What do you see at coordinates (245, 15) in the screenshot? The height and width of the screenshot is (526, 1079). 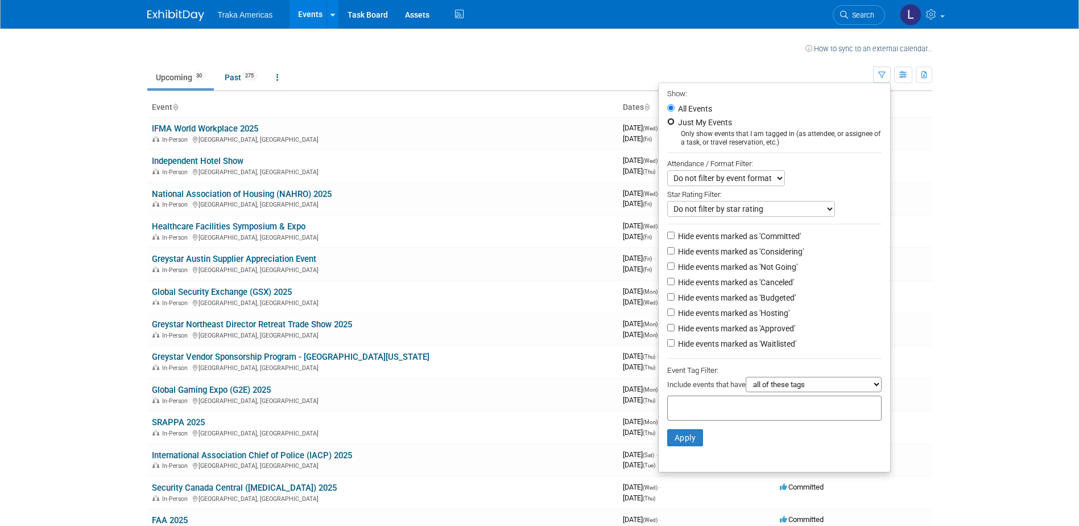 I see `span: Traka Americas` at bounding box center [245, 15].